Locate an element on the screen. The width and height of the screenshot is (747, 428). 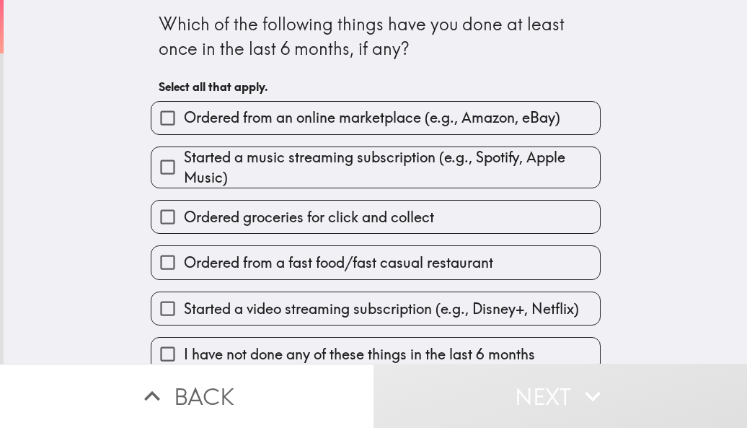
button: Ordered from an online marketplace (e.g., Amazon, eBay) is located at coordinates (376, 118).